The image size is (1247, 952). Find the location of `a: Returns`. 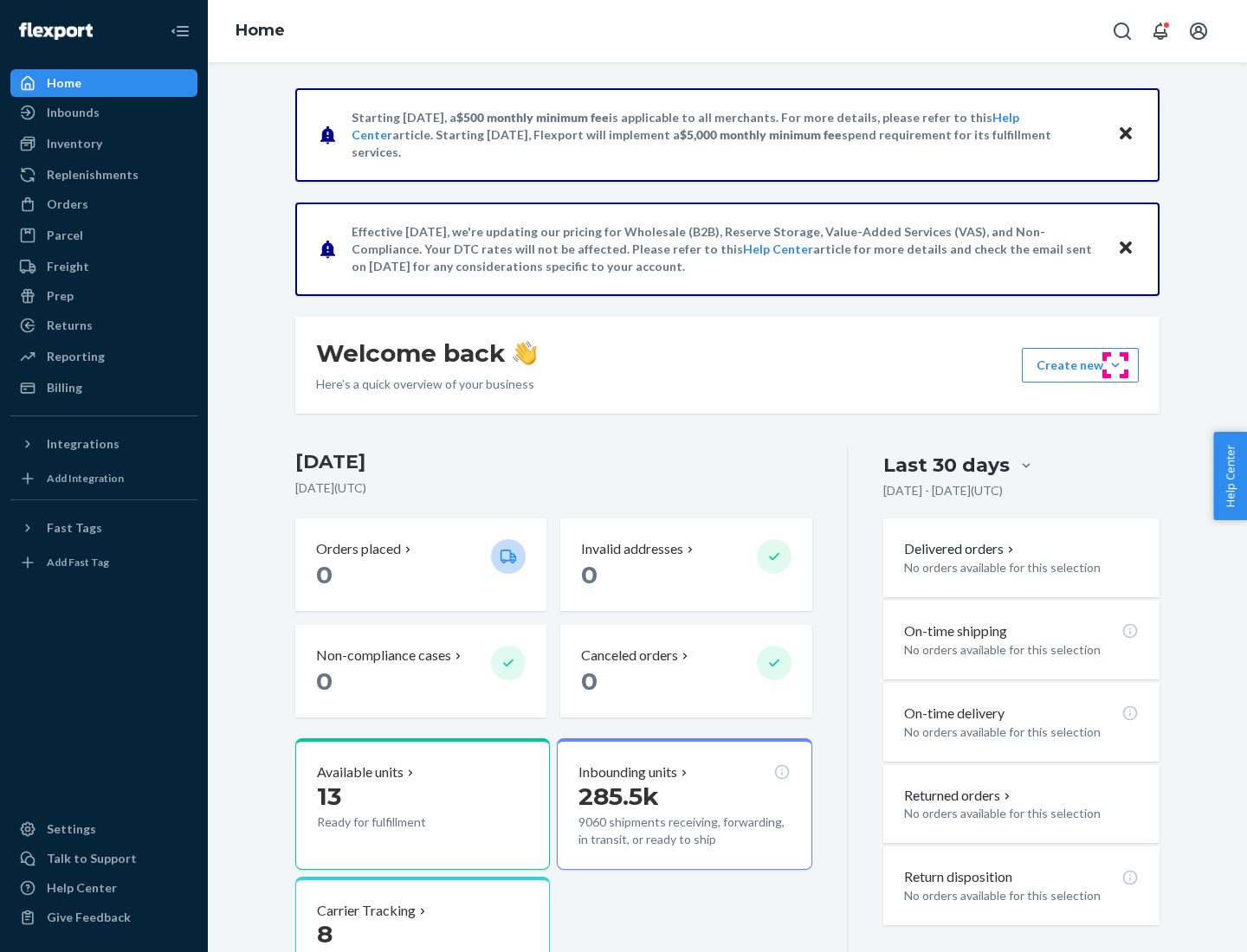

a: Returns is located at coordinates (104, 326).